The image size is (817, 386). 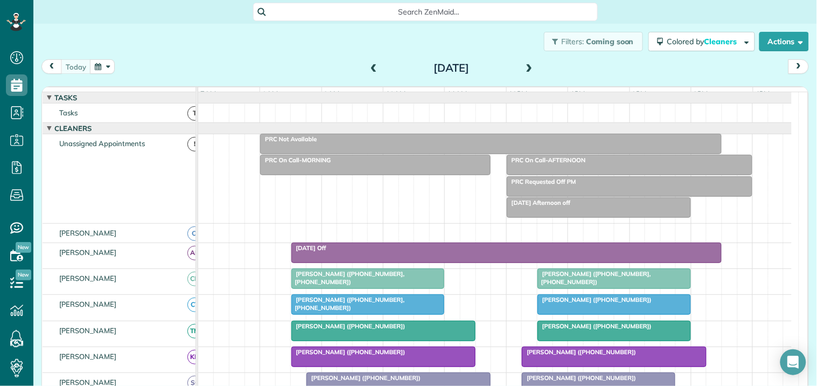 I want to click on span: 12pm, so click(x=518, y=94).